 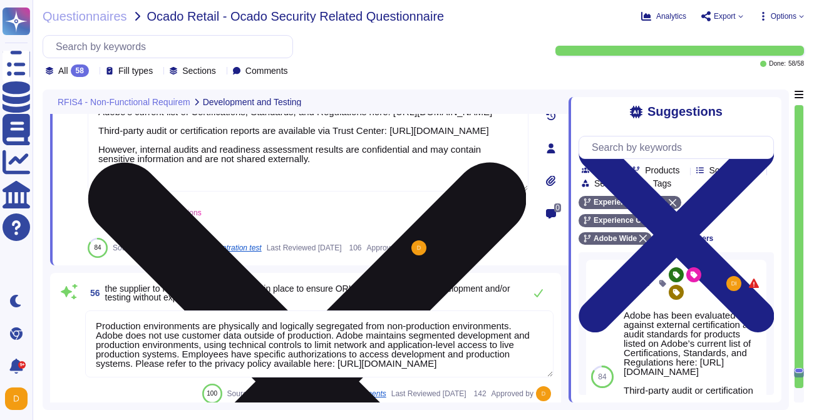 What do you see at coordinates (135, 71) in the screenshot?
I see `span: Fill types` at bounding box center [135, 71].